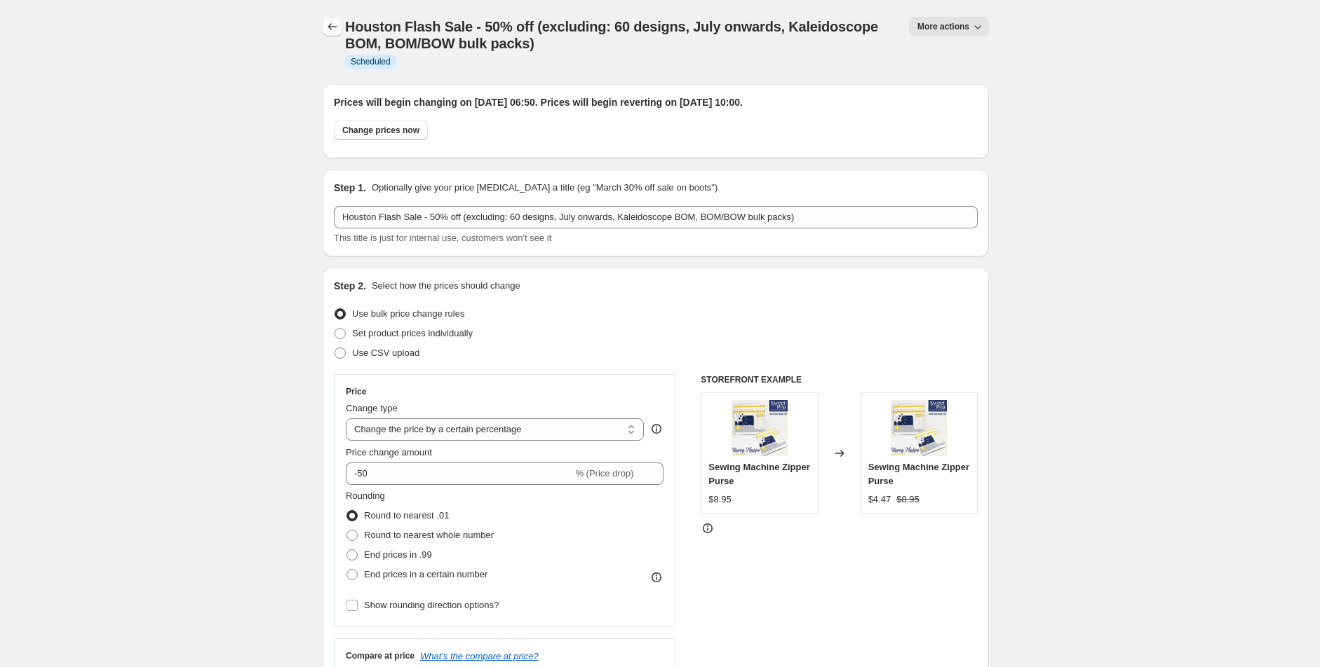  What do you see at coordinates (719, 500) in the screenshot?
I see `div: $8.95` at bounding box center [719, 500].